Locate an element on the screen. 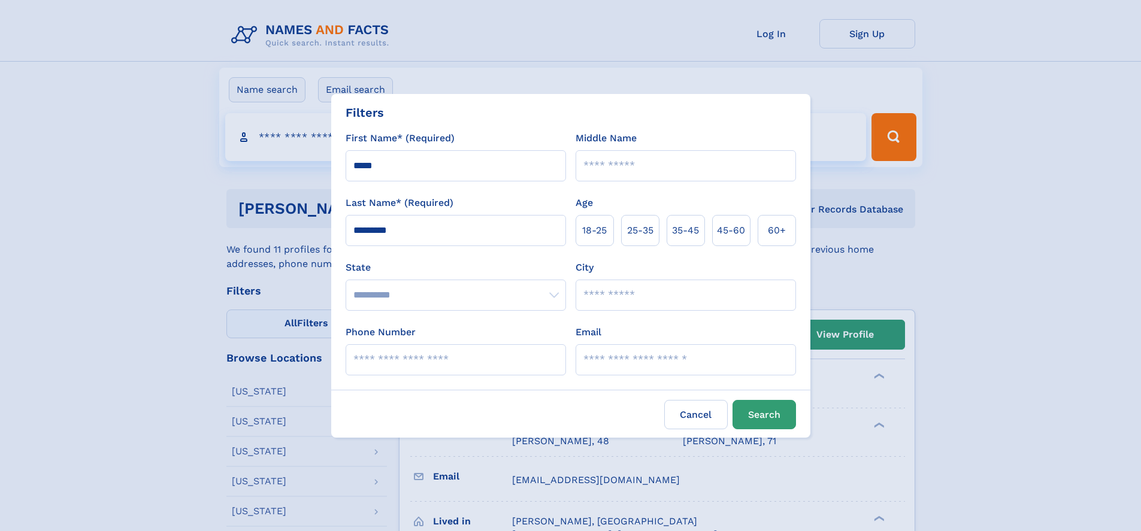  span: 35‑45 is located at coordinates (685, 231).